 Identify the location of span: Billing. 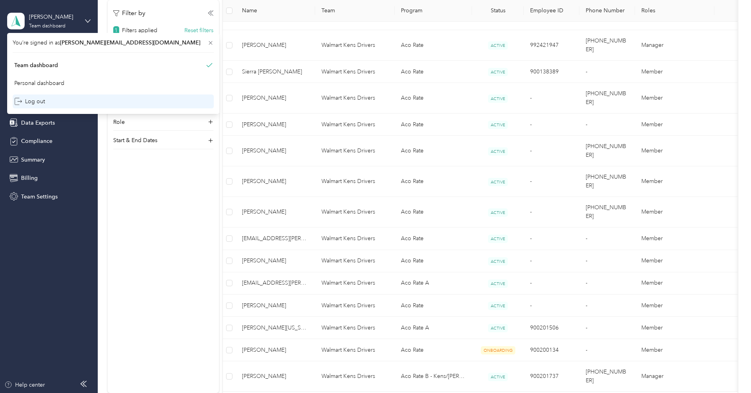
(29, 178).